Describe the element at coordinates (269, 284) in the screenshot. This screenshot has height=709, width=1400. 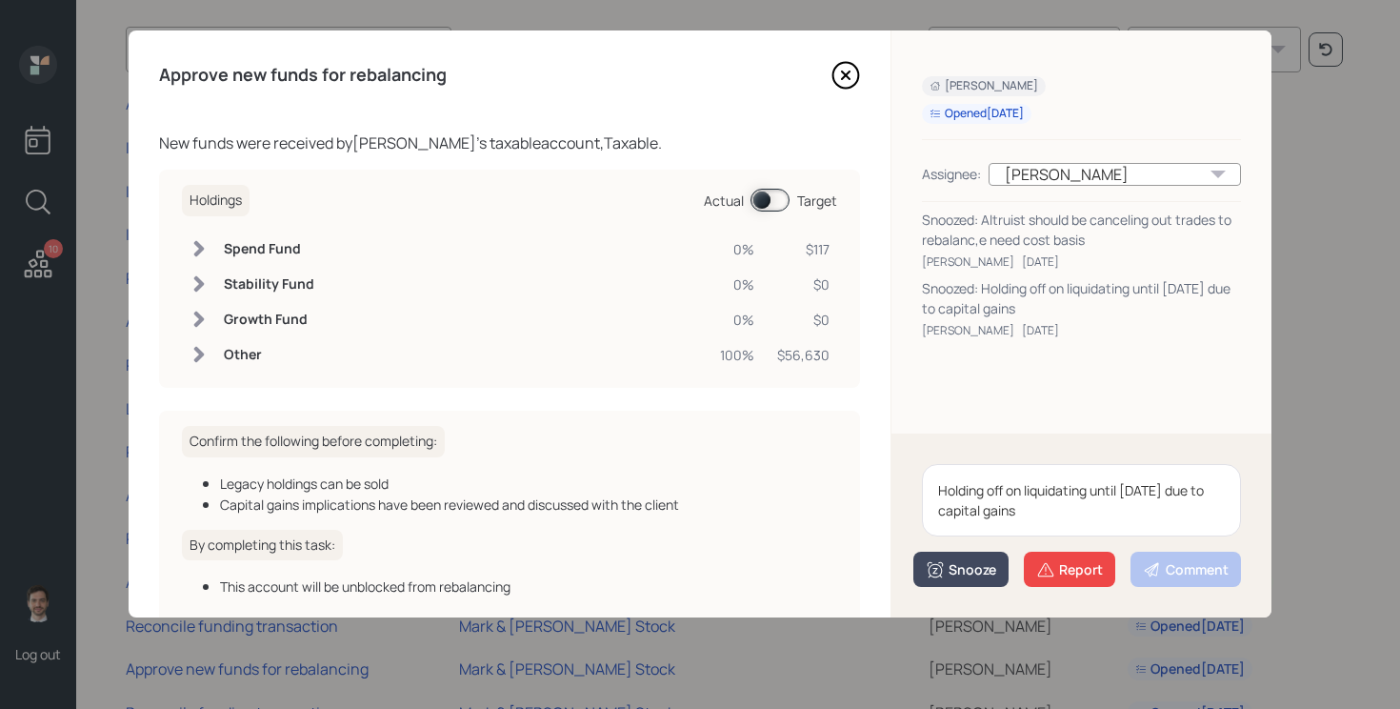
I see `h6: Stability Fund` at that location.